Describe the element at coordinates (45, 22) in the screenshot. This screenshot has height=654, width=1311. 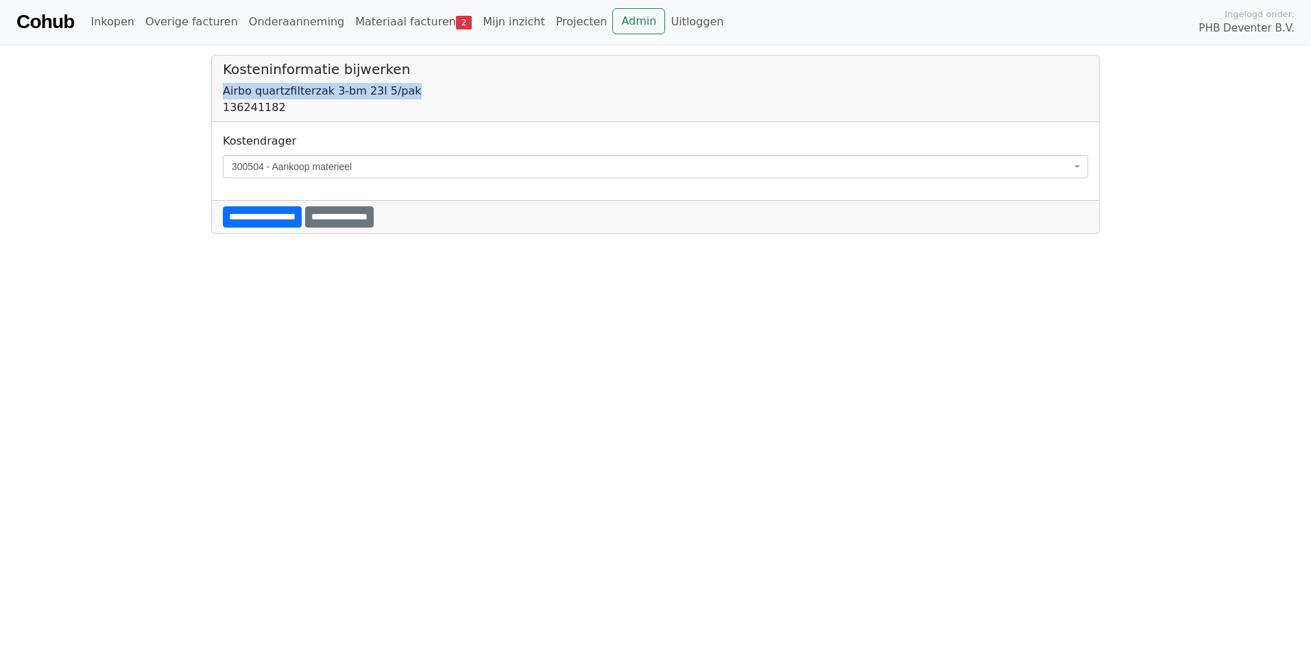
I see `a: Cohub` at that location.